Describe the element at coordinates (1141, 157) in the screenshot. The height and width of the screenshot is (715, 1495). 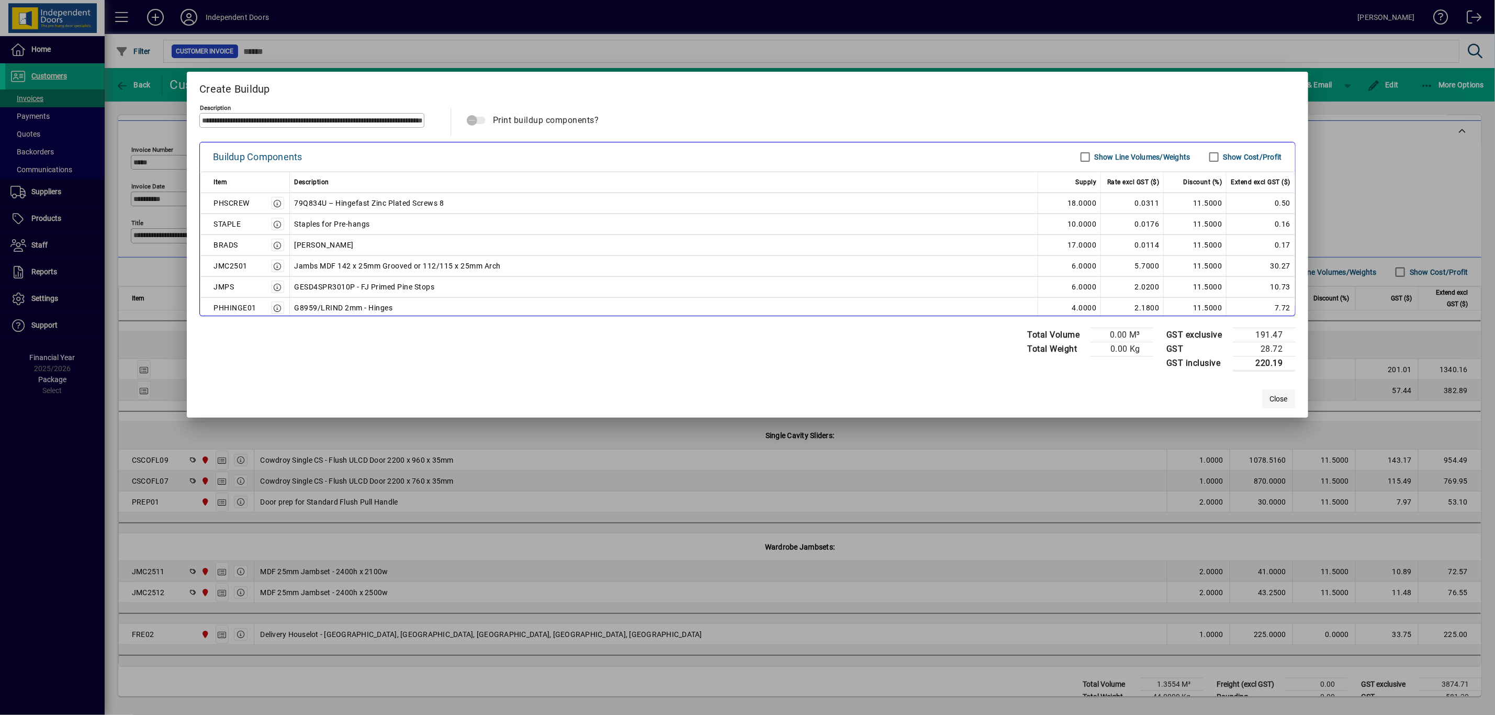
I see `label: Show Line Volumes/Weights` at that location.